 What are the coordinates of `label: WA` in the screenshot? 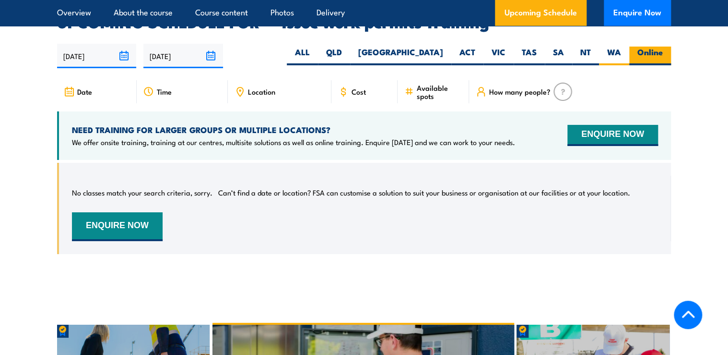 It's located at (614, 56).